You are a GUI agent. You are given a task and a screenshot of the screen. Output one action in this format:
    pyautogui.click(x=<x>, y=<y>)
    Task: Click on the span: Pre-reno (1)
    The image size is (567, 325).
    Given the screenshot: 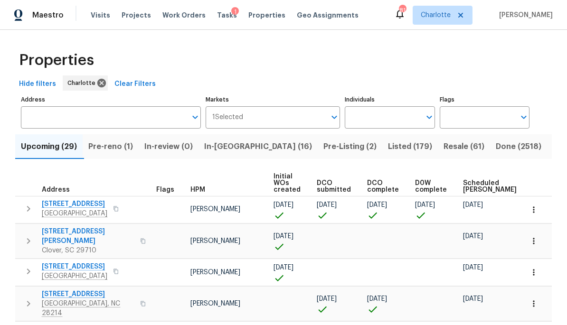 What is the action you would take?
    pyautogui.click(x=111, y=147)
    